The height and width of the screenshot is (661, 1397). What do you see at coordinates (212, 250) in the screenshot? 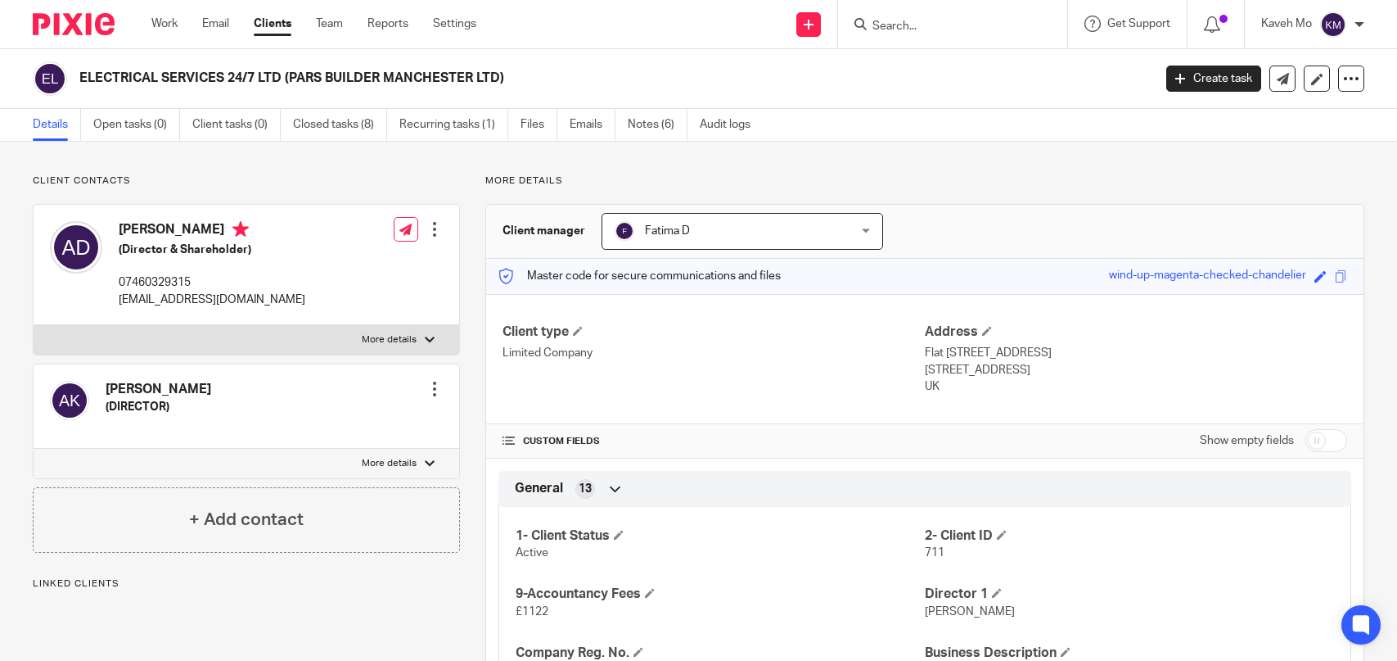
I see `h5: (Director & Shareholder)` at bounding box center [212, 250].